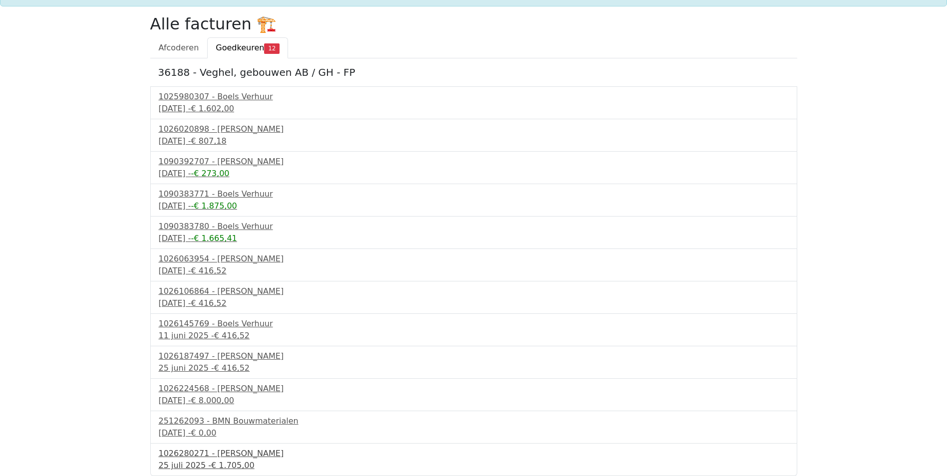 Image resolution: width=947 pixels, height=476 pixels. I want to click on div: 1090383771 - Boels Verhuur, so click(474, 194).